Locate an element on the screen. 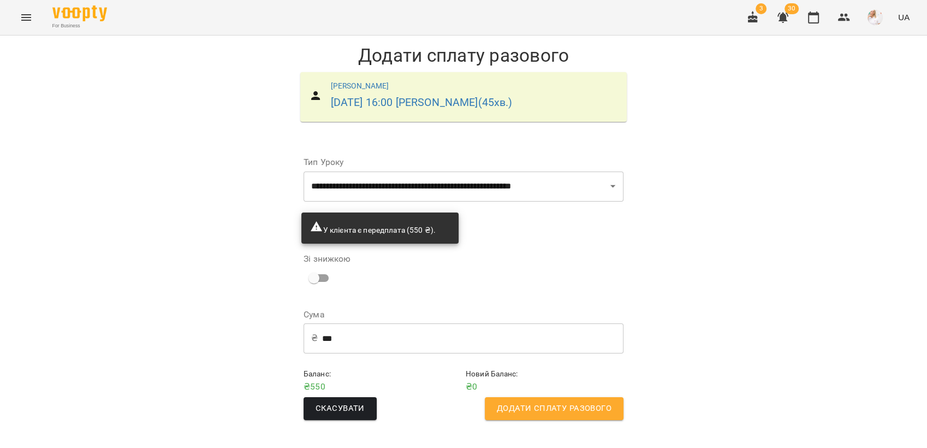 The width and height of the screenshot is (927, 448). button: Додати сплату разового is located at coordinates (554, 408).